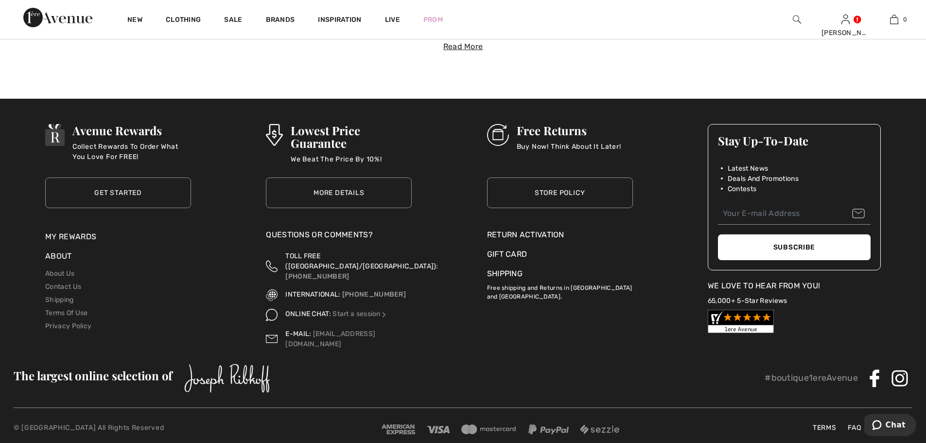  What do you see at coordinates (351, 137) in the screenshot?
I see `h3: Lowest Price Guarantee` at bounding box center [351, 137].